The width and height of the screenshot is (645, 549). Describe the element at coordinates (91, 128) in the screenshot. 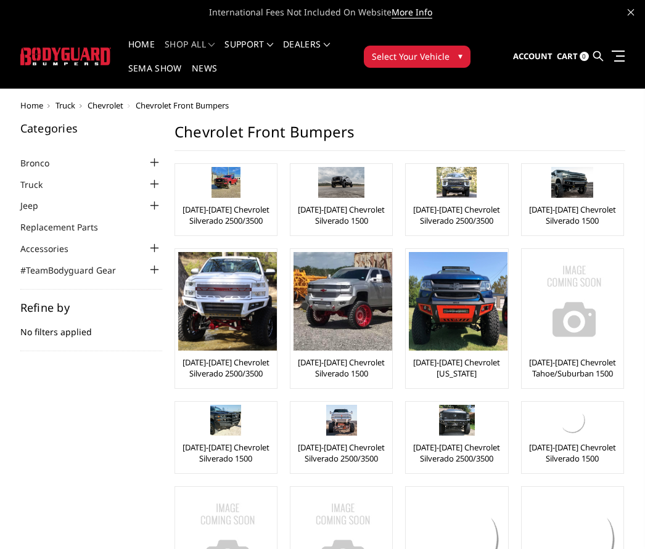

I see `h5: Categories` at that location.